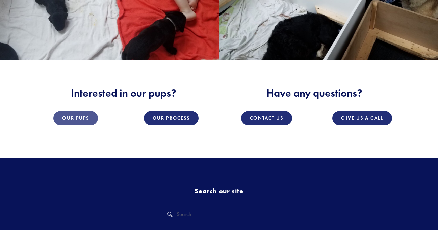 This screenshot has width=438, height=230. Describe the element at coordinates (219, 191) in the screenshot. I see `strong: Search our site` at that location.